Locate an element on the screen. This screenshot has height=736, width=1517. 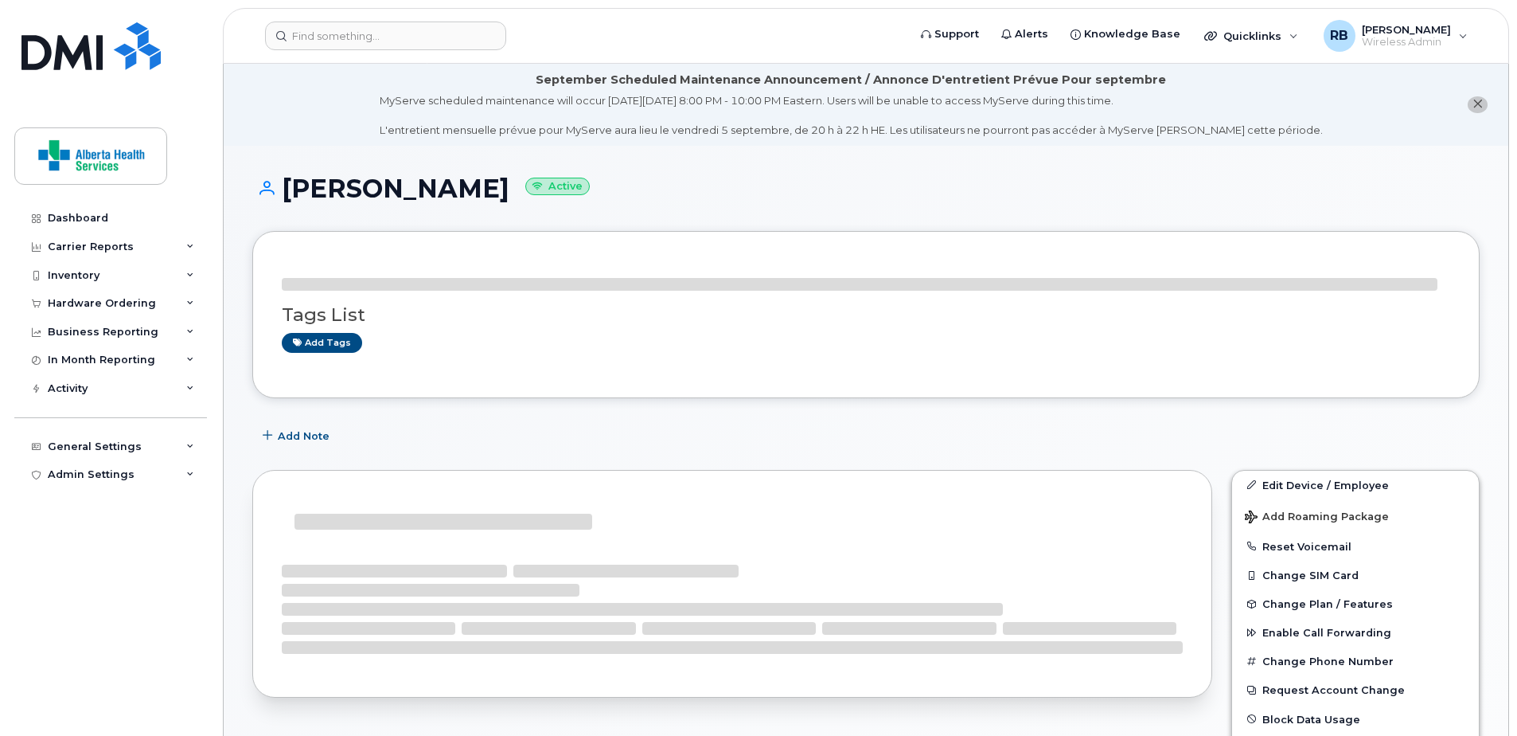
span: Add Note is located at coordinates (303, 435).